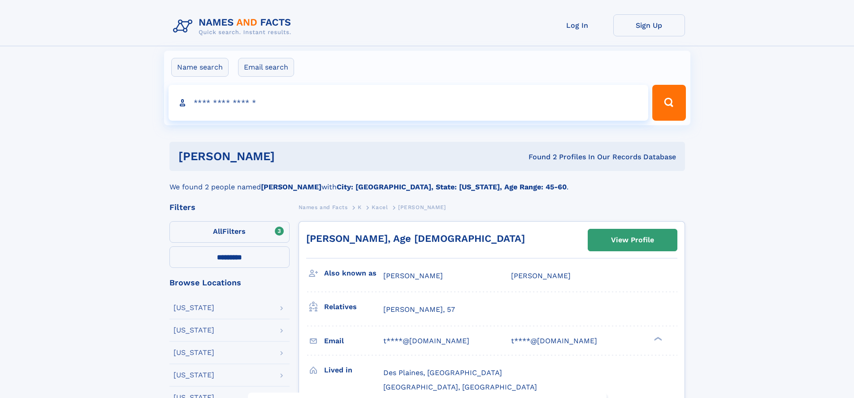 The height and width of the screenshot is (398, 854). What do you see at coordinates (354, 307) in the screenshot?
I see `h3: Relatives` at bounding box center [354, 307].